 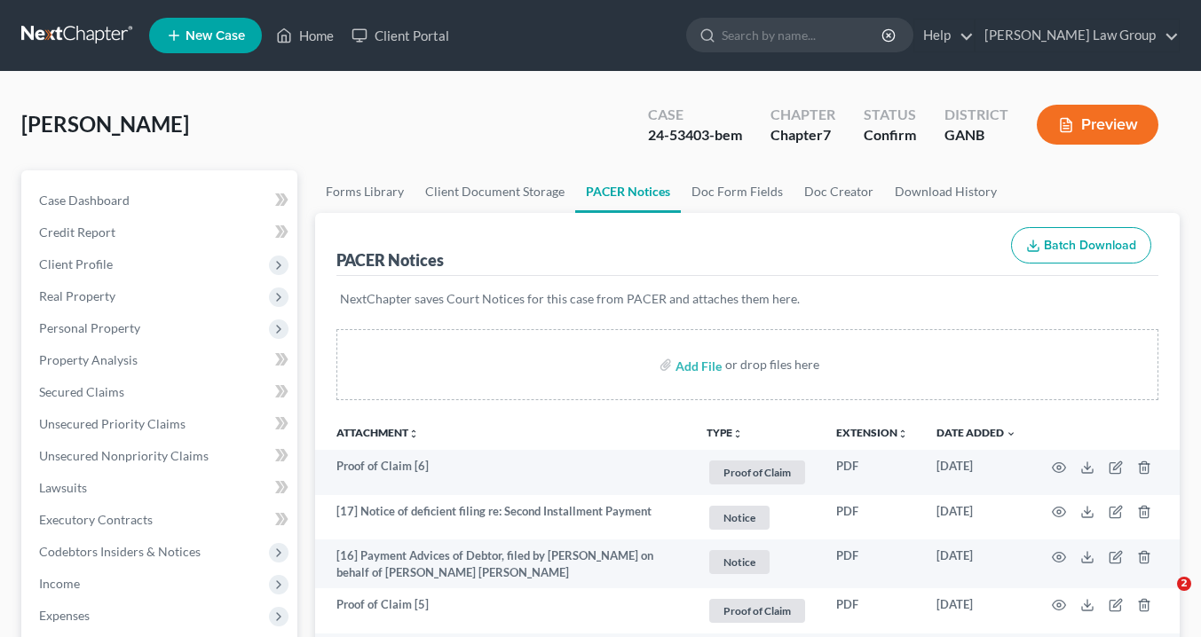 What do you see at coordinates (724, 433) in the screenshot?
I see `button: TYPEunfold_more` at bounding box center [724, 433].